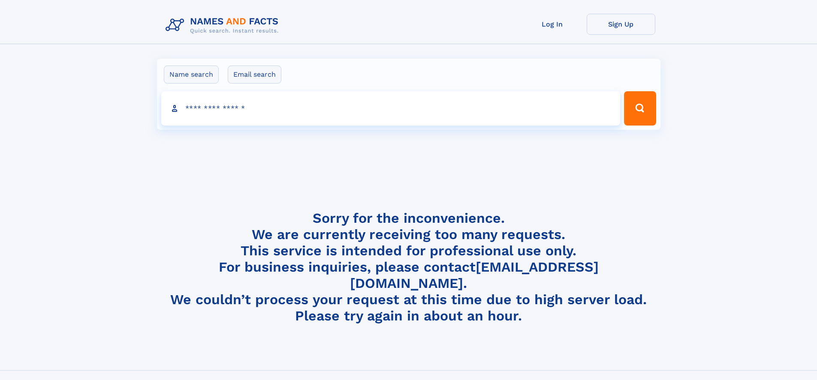 The image size is (817, 380). What do you see at coordinates (409, 267) in the screenshot?
I see `h4: Sorry for the inconvenience. We are currently receiving too many requests. This service is intend...` at bounding box center [409, 267].